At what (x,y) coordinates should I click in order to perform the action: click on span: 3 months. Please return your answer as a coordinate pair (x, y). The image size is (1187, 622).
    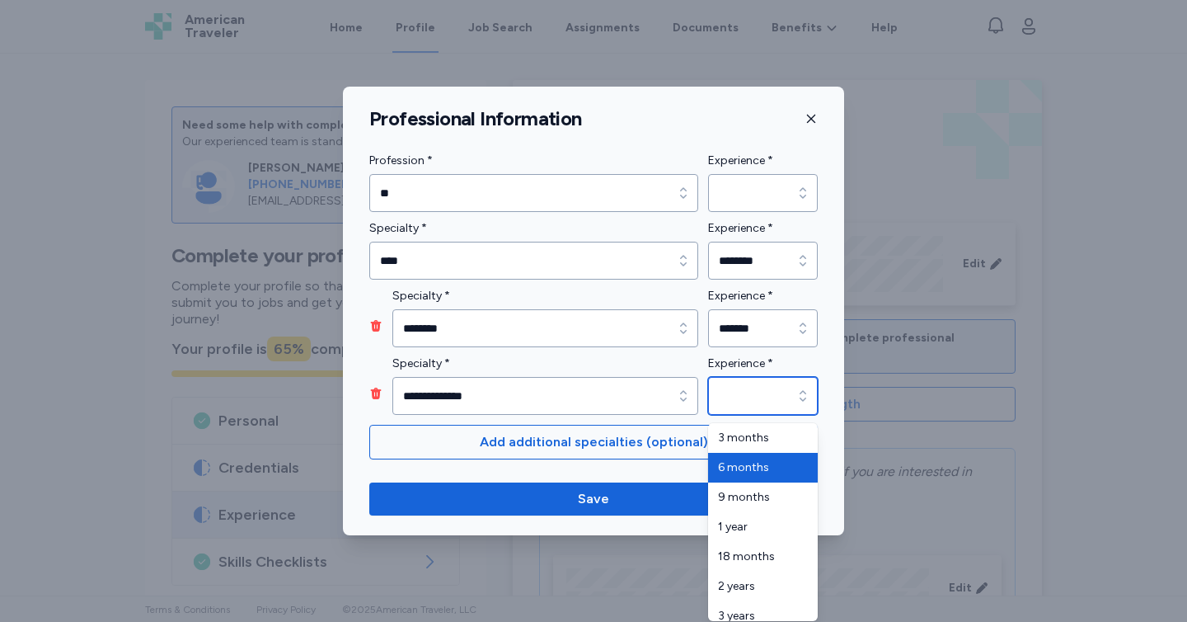
    Looking at the image, I should click on (753, 438).